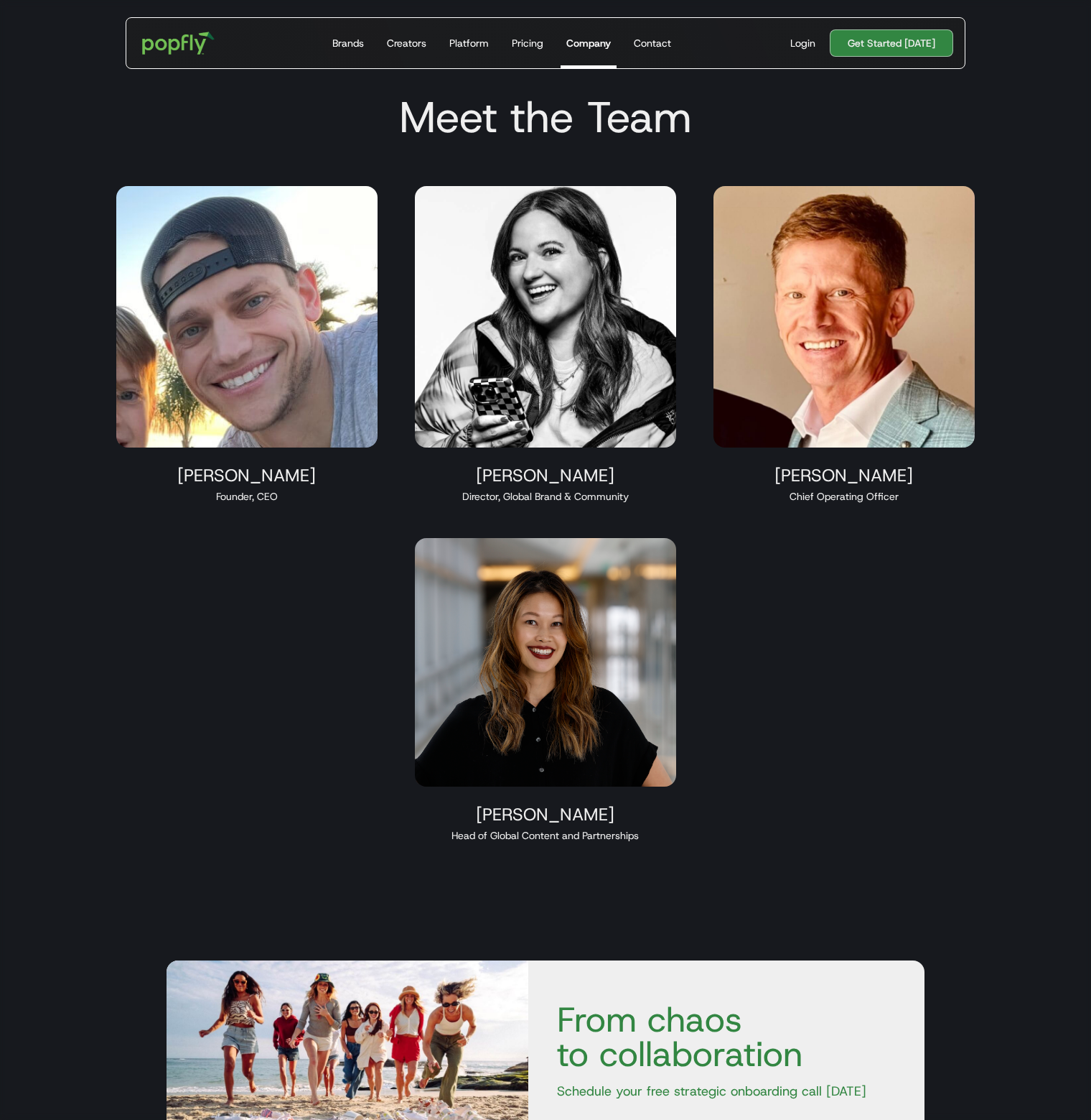  Describe the element at coordinates (589, 43) in the screenshot. I see `a: Company` at that location.